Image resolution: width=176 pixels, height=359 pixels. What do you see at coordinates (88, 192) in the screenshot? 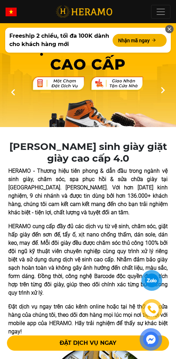
I see `p: HERAMO - Thương hiệu tiên phong & dẫn đầu trong ngành vệ sinh giày, chăm sóc, spa phục hồi & sửa ...` at bounding box center [88, 192].